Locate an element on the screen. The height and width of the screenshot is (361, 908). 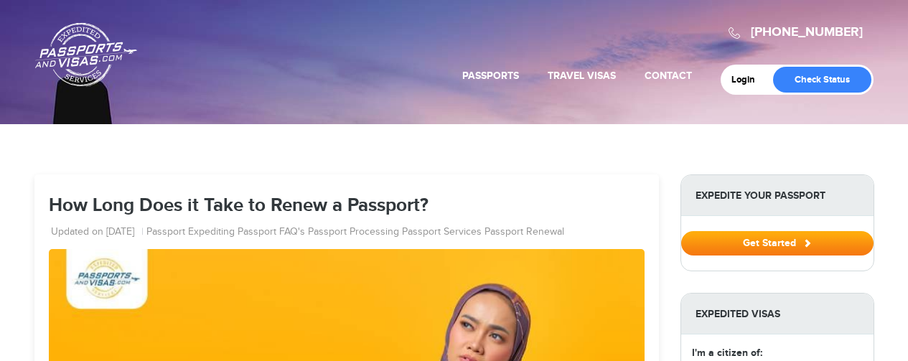
a: Passport Expediting is located at coordinates (190, 233).